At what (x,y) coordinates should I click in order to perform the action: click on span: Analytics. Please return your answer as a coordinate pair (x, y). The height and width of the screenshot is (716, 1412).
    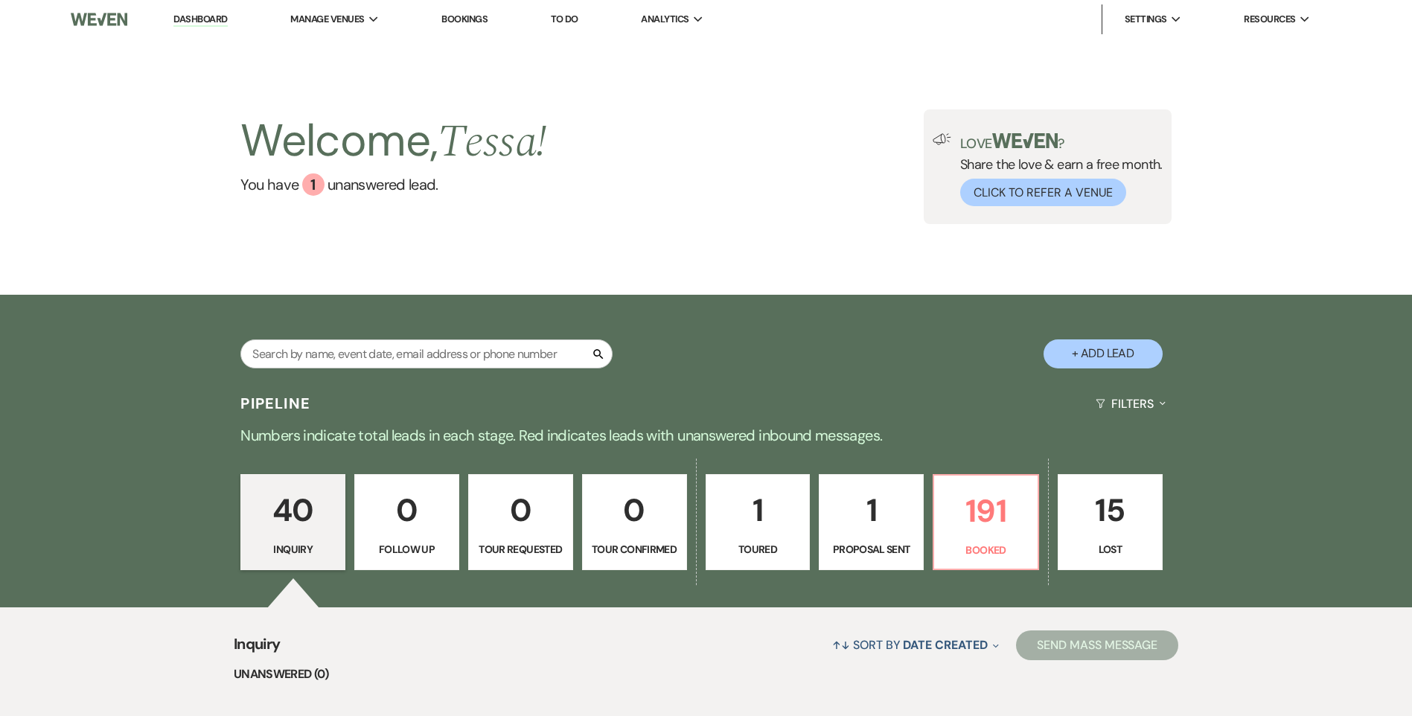
    Looking at the image, I should click on (665, 19).